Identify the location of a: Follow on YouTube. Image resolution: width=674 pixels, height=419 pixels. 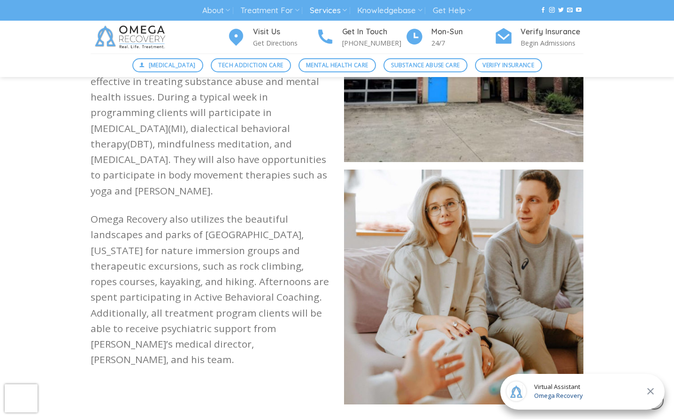
(579, 10).